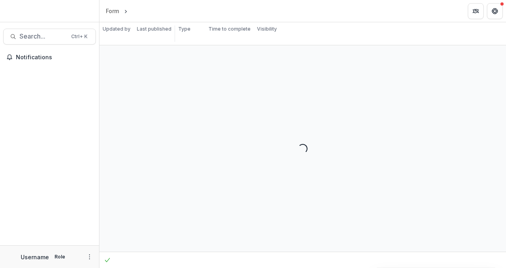  Describe the element at coordinates (60, 257) in the screenshot. I see `p: Role` at that location.